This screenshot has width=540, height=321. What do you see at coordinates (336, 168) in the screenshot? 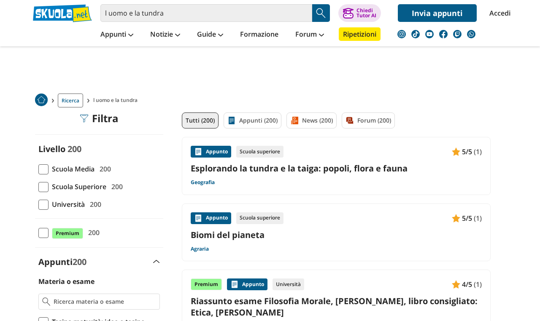
I see `a: Esplorando la tundra e la taiga: popoli, flora e fauna` at bounding box center [336, 168].